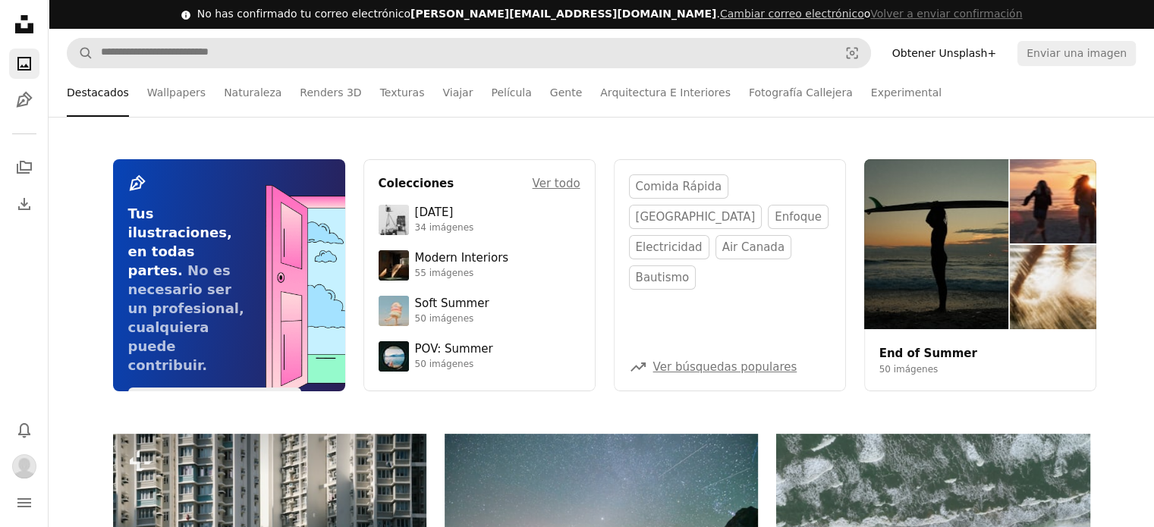  What do you see at coordinates (253, 93) in the screenshot?
I see `a: Naturaleza` at bounding box center [253, 93].